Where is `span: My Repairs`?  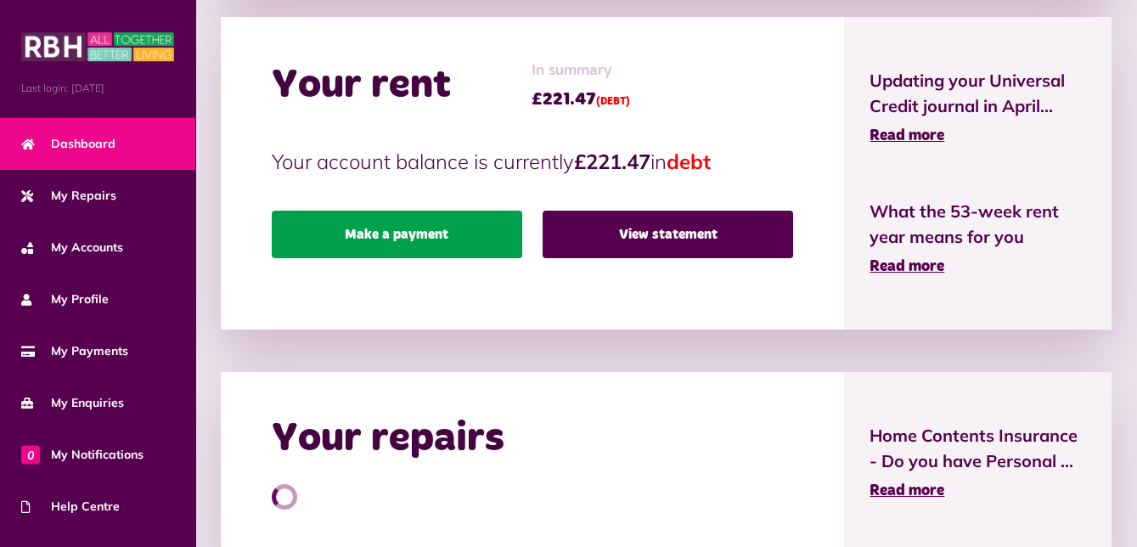
span: My Repairs is located at coordinates (69, 195).